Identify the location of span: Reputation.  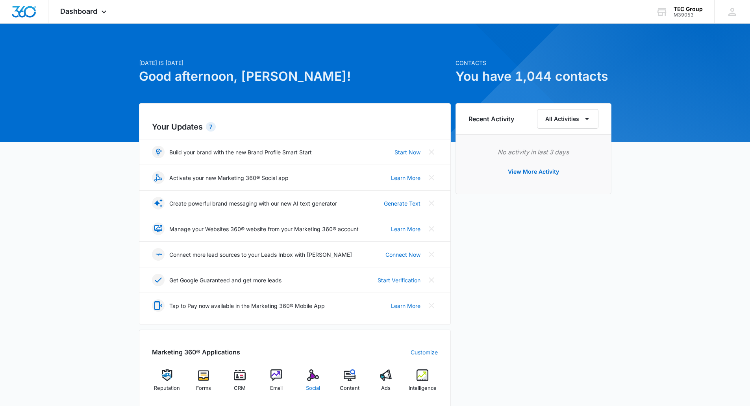
(167, 388).